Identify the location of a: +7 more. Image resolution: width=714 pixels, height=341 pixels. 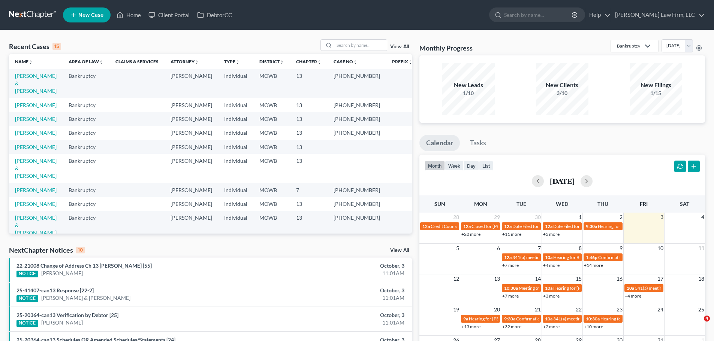
(510, 296).